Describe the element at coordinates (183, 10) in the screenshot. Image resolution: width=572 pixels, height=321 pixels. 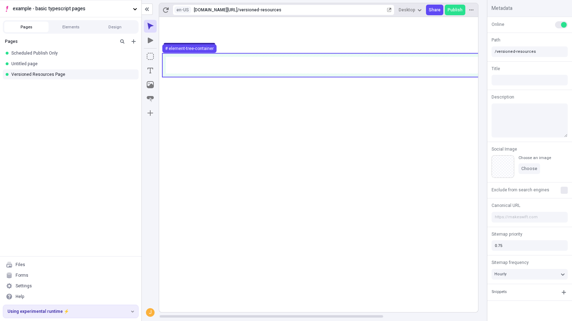
I see `button: Open locale picker` at that location.